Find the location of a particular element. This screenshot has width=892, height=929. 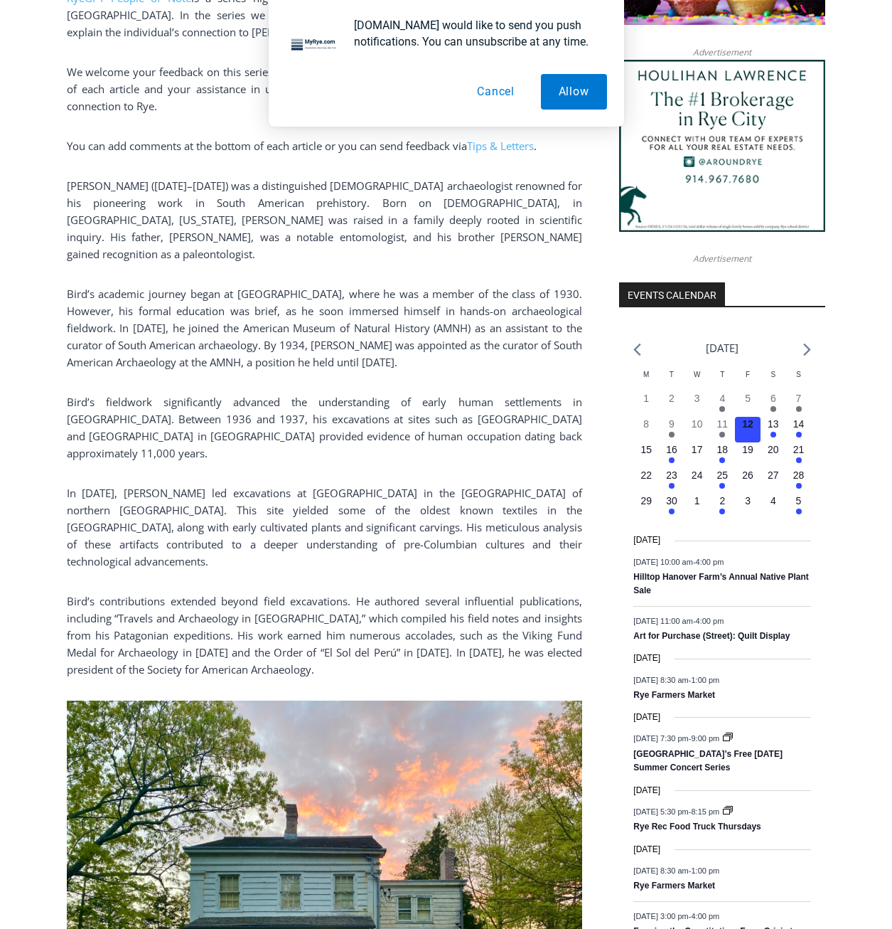

time: 16 is located at coordinates (672, 449).